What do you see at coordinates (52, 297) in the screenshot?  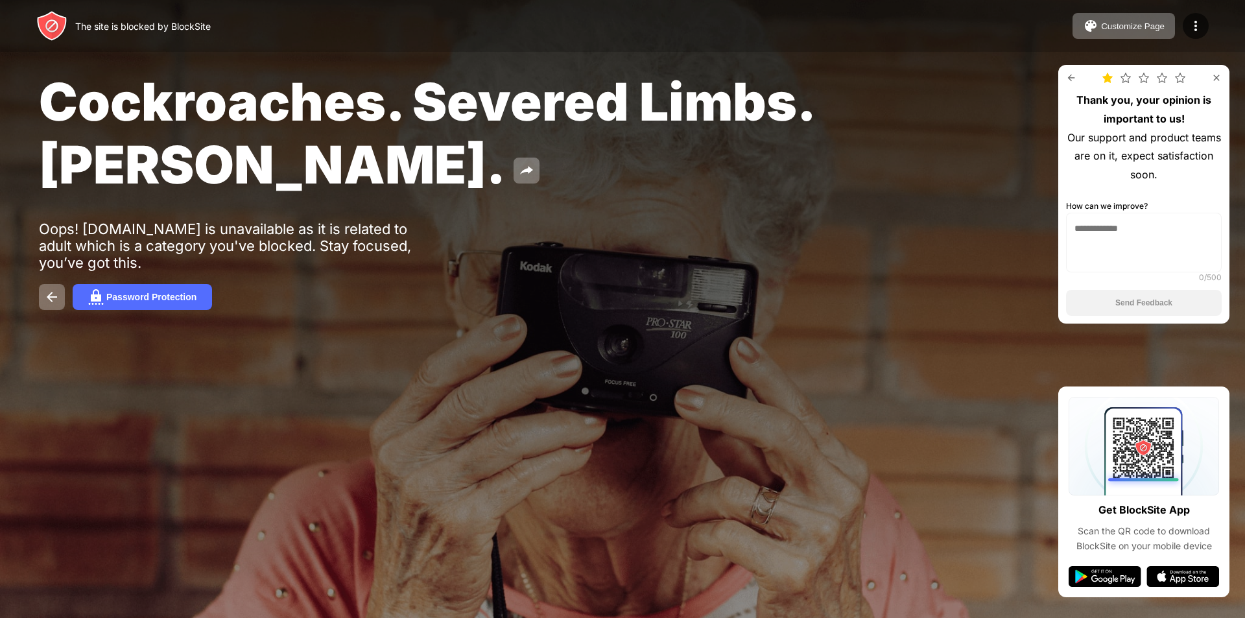 I see `img: back.svg` at bounding box center [52, 297].